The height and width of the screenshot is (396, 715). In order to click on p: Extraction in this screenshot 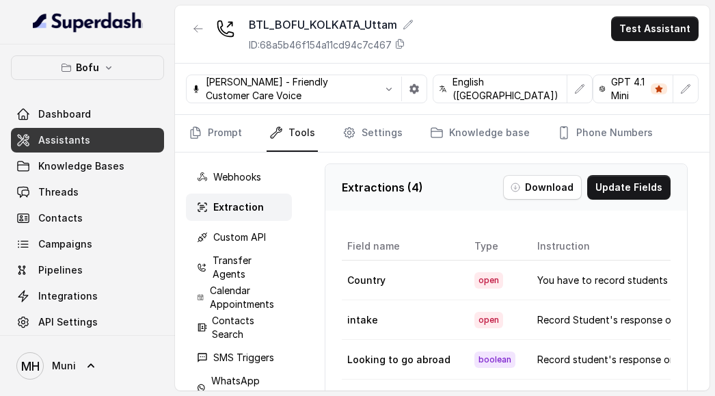, I will do `click(239, 207)`.